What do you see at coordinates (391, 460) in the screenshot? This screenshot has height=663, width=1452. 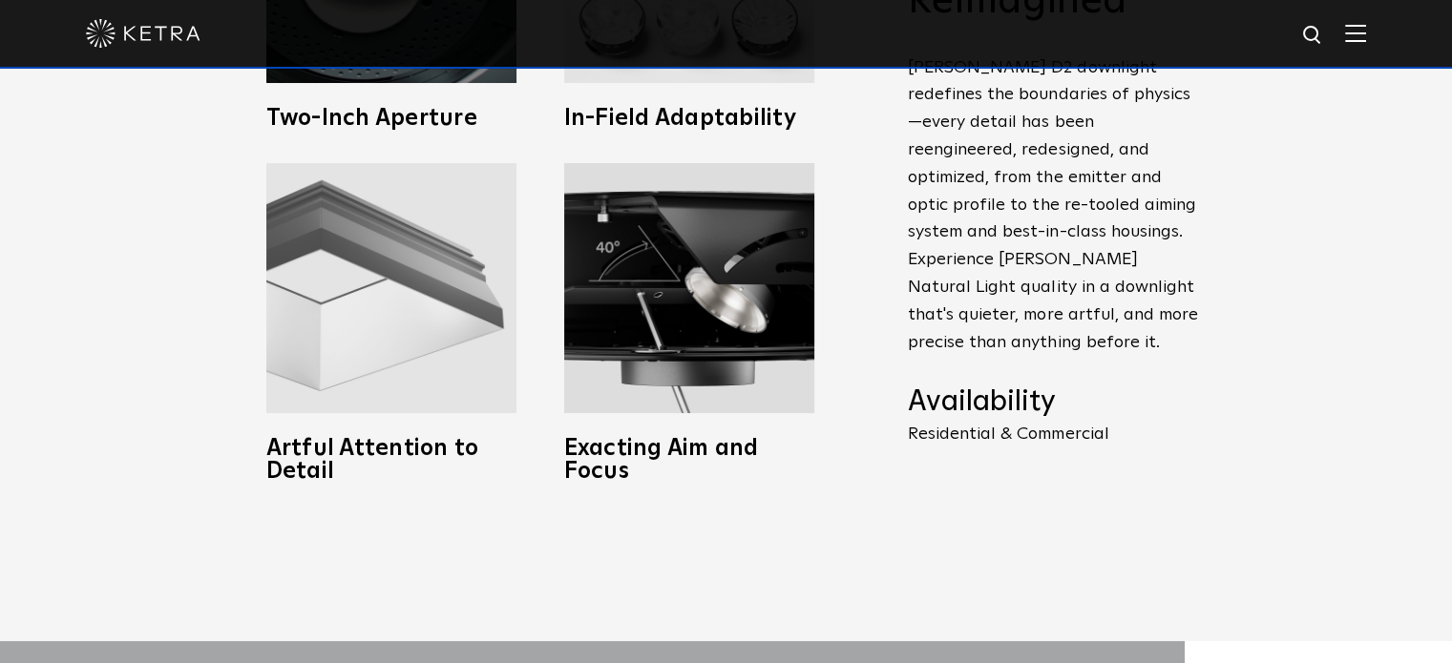 I see `h3: Artful Attention to Detail` at bounding box center [391, 460].